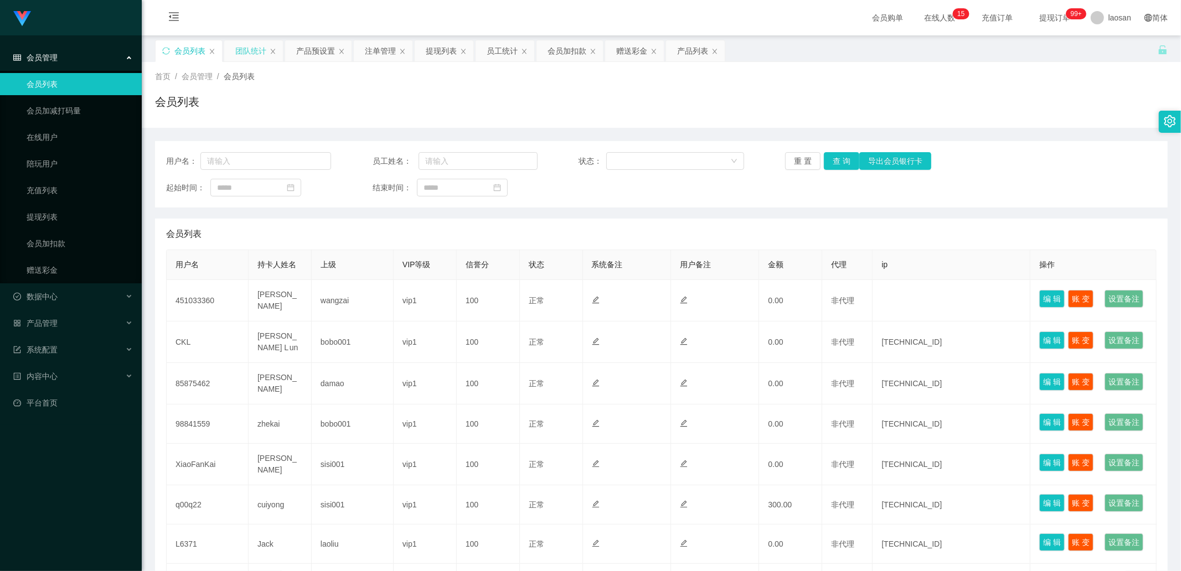 This screenshot has width=1181, height=571. I want to click on span: 持卡人姓名, so click(277, 265).